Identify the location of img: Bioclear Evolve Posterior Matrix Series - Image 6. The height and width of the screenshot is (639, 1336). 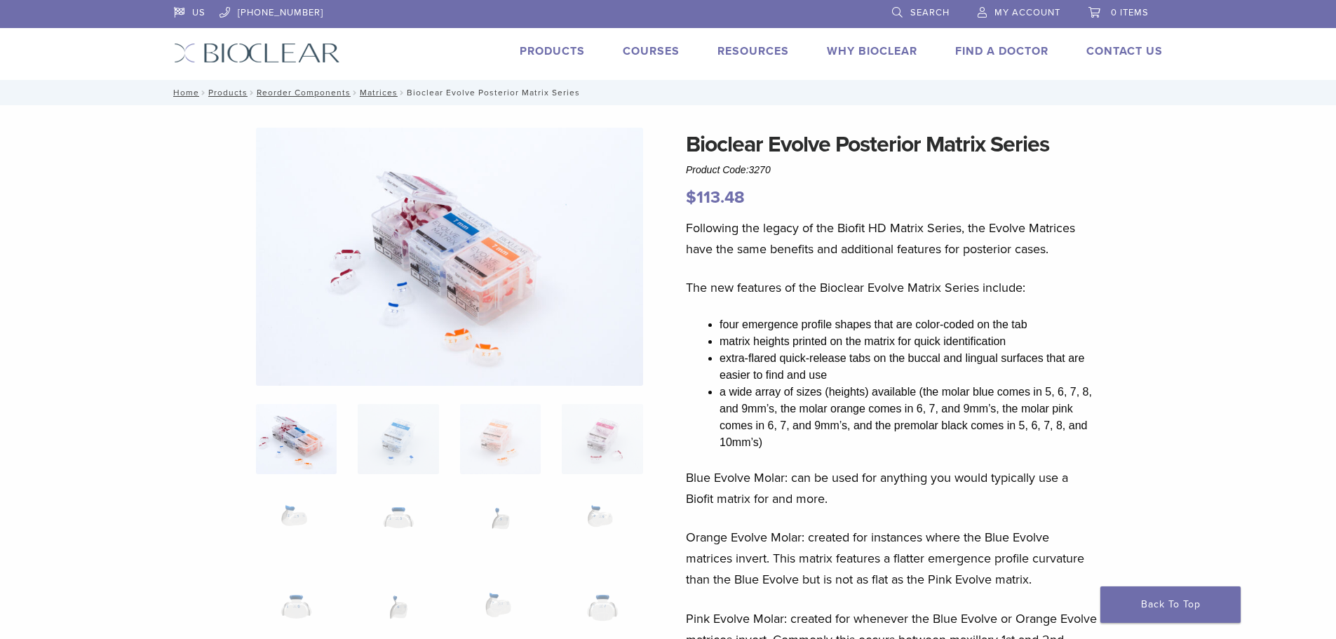
(398, 527).